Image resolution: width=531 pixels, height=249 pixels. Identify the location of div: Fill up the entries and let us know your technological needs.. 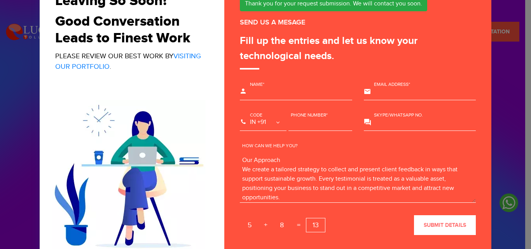
(358, 51).